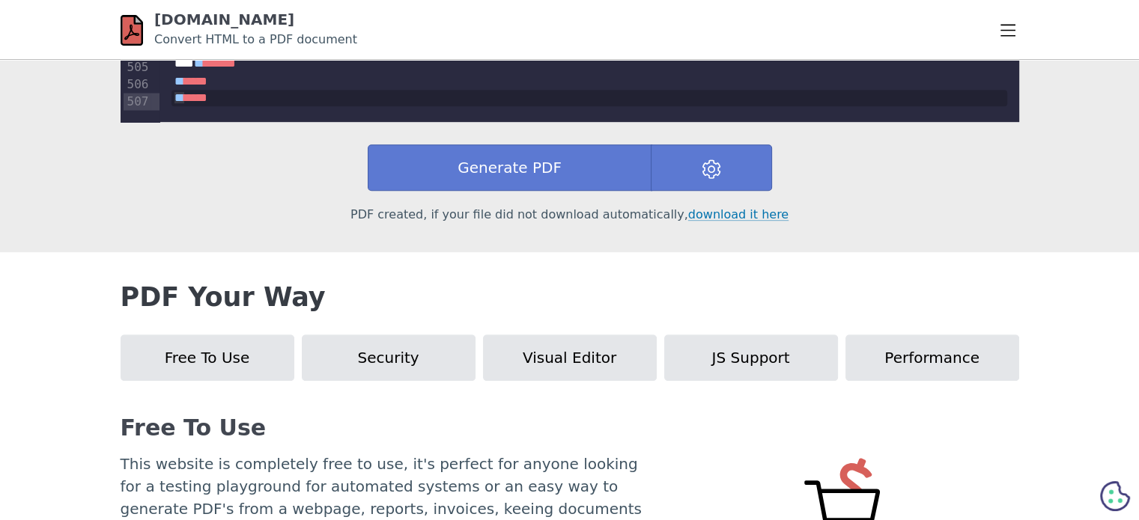 This screenshot has height=520, width=1139. Describe the element at coordinates (570, 358) in the screenshot. I see `button: Visual Editor` at that location.